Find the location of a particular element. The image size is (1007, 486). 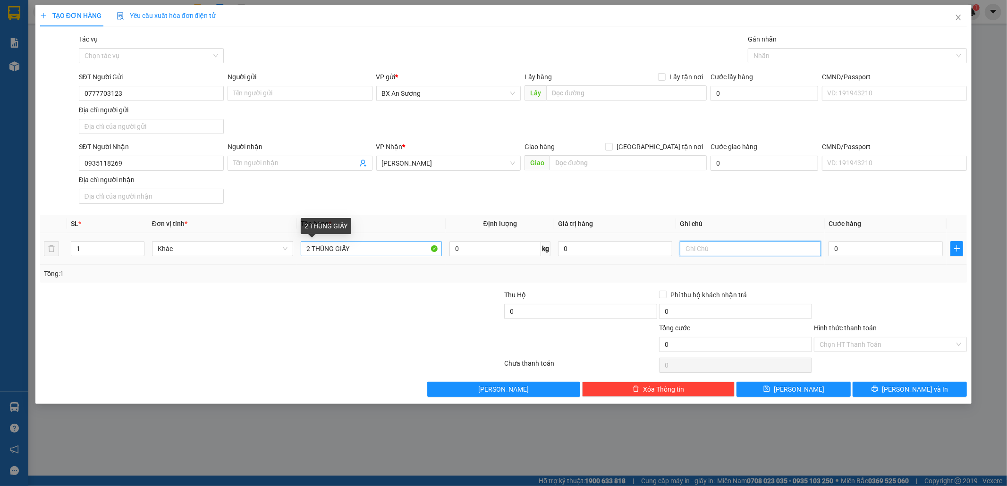

input: 0 is located at coordinates (615, 249).